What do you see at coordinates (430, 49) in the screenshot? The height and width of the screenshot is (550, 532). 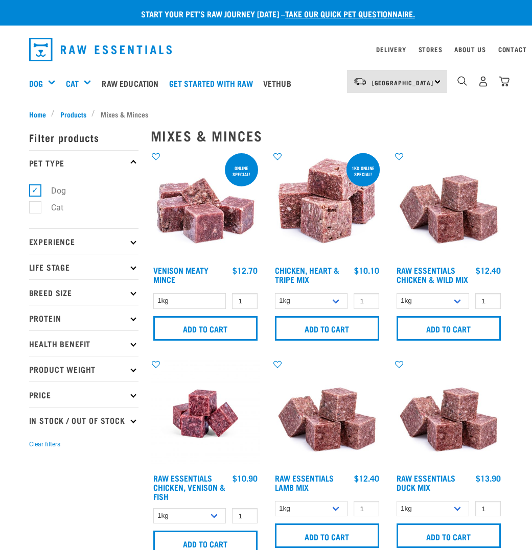 I see `a: Stores` at bounding box center [430, 49].